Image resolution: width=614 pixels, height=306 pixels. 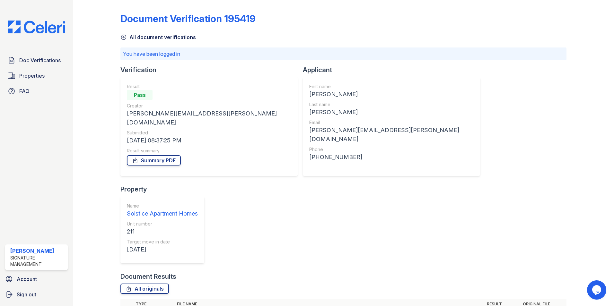 What do you see at coordinates (394, 70) in the screenshot?
I see `div: Applicant` at bounding box center [394, 70].